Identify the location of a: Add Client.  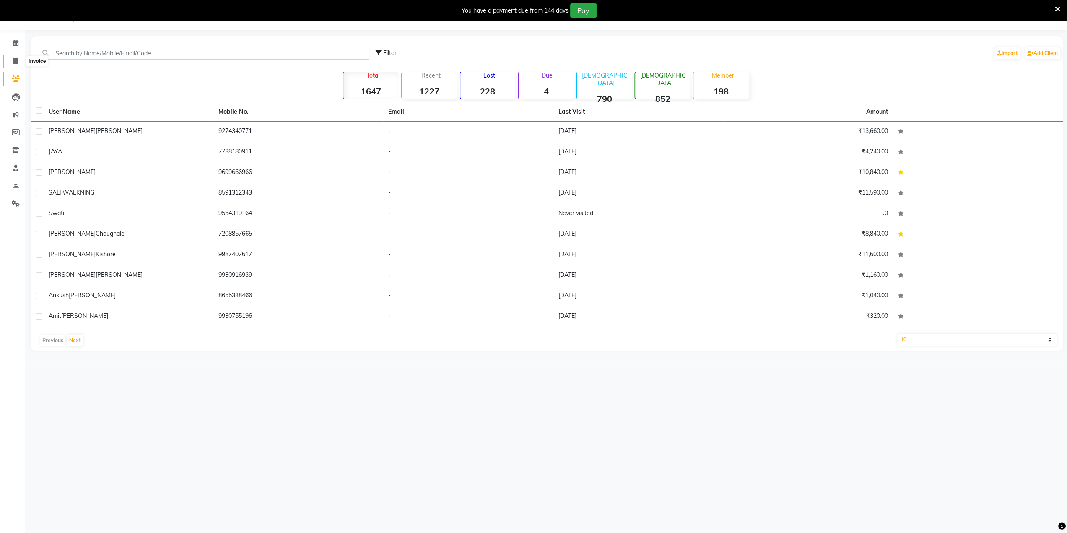
(1043, 53).